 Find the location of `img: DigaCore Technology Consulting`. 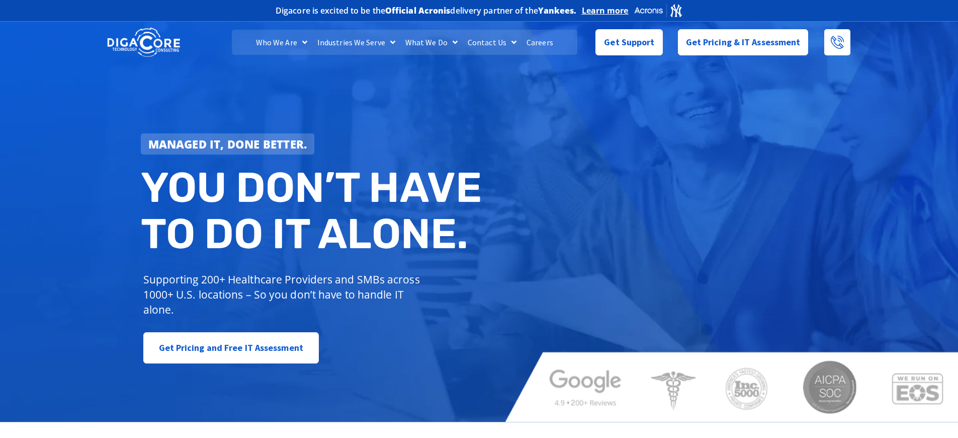

img: DigaCore Technology Consulting is located at coordinates (143, 42).